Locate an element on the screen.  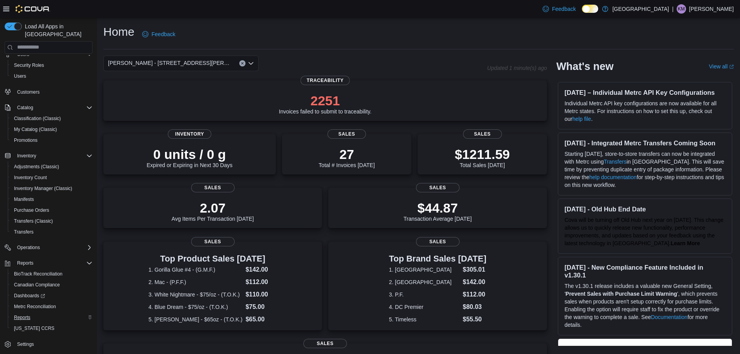
button: Purchase Orders is located at coordinates (52, 210).